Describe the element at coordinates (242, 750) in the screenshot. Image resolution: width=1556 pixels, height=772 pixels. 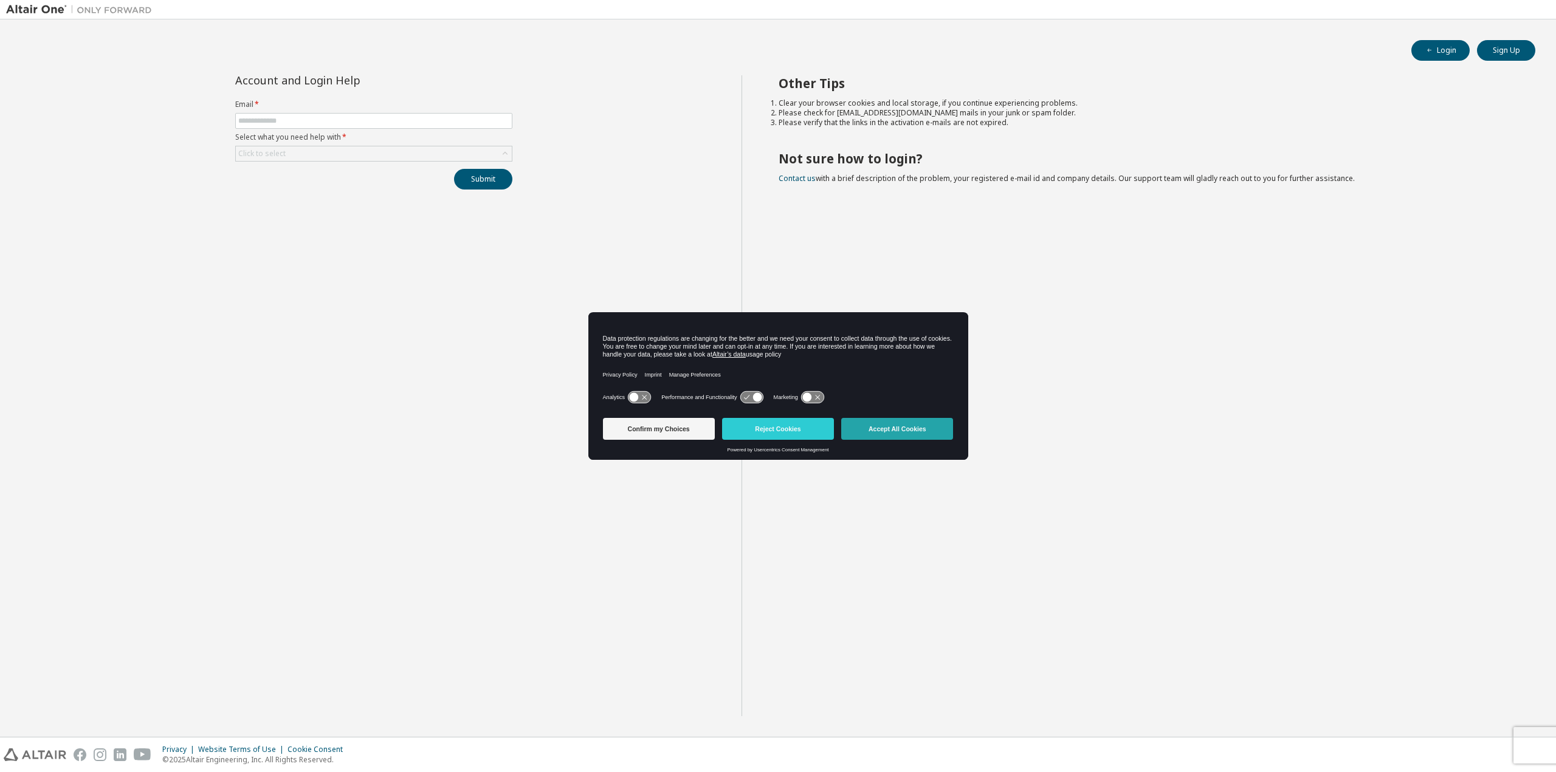
I see `div: Website Terms of Use` at that location.